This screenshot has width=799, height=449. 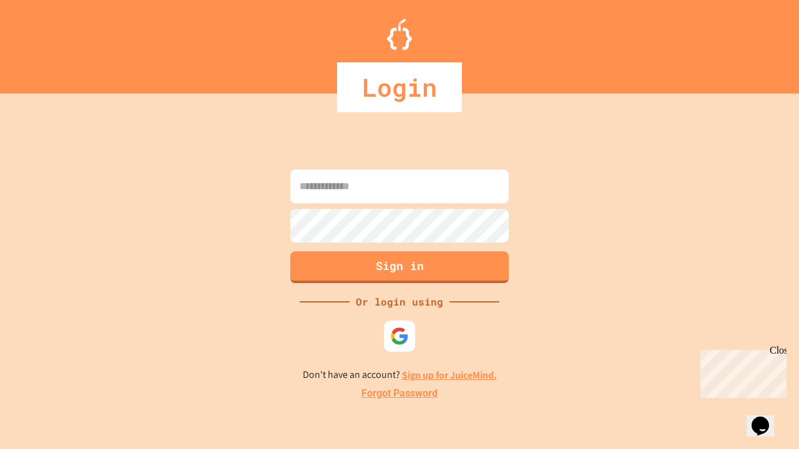 What do you see at coordinates (399, 375) in the screenshot?
I see `p: Don't have an account?` at bounding box center [399, 375].